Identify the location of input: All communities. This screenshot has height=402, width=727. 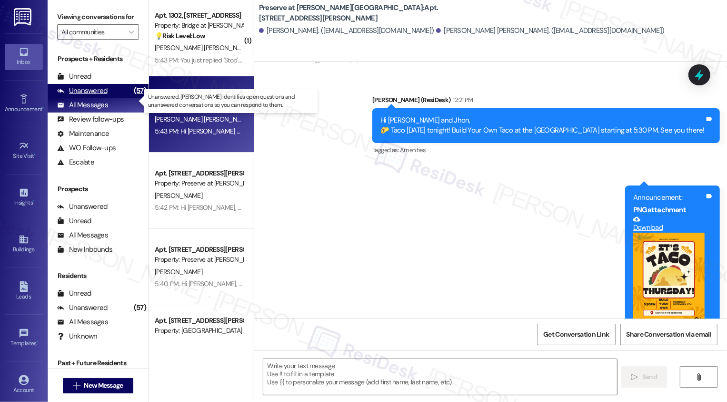
(92, 32).